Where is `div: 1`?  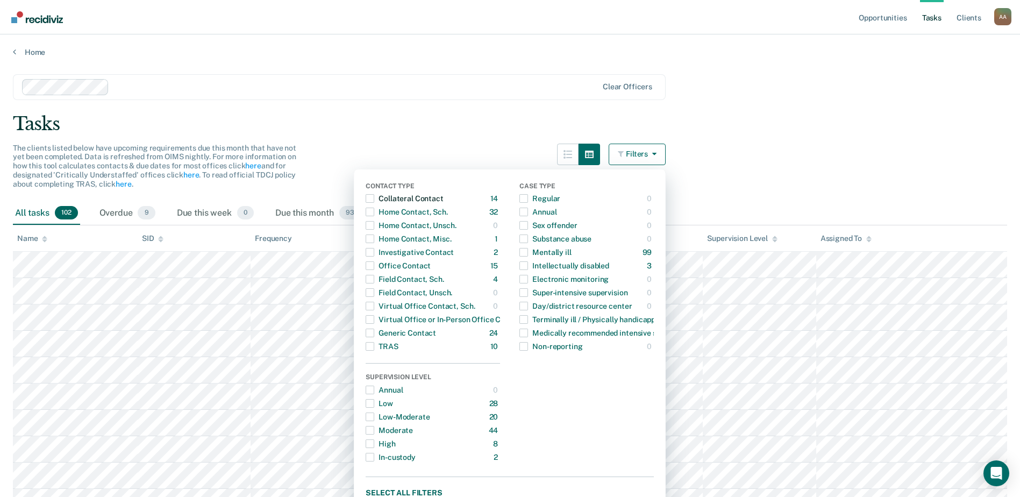
div: 1 is located at coordinates (497, 239).